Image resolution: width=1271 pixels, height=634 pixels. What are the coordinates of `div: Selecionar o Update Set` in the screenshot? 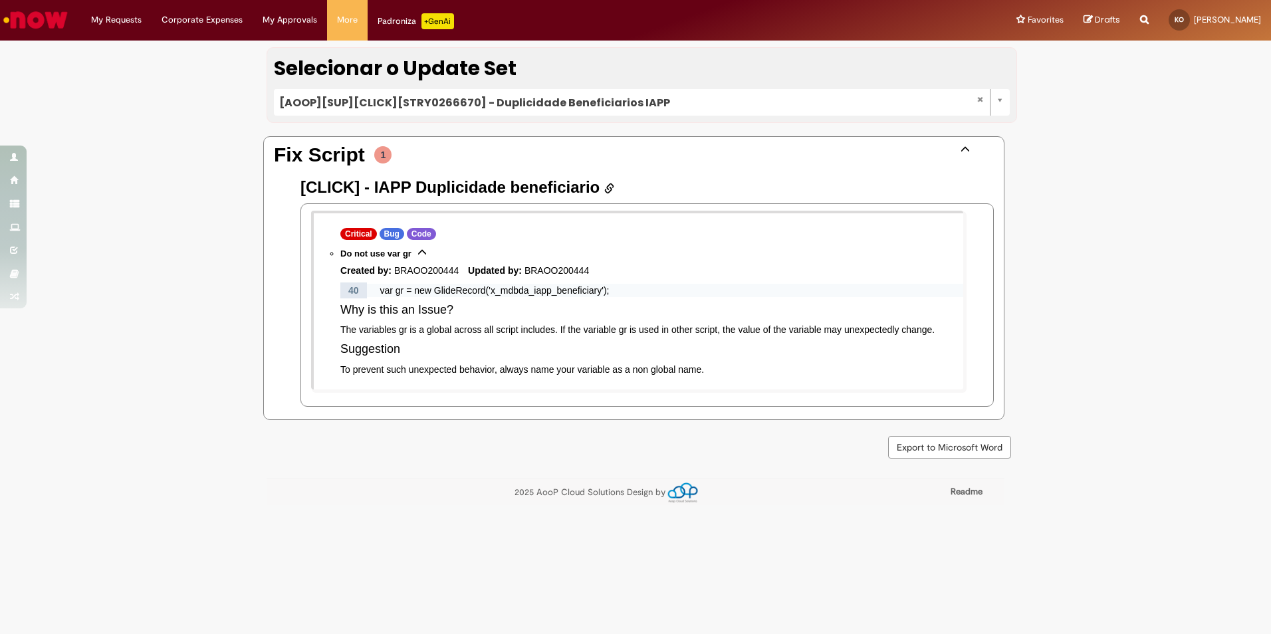 It's located at (642, 68).